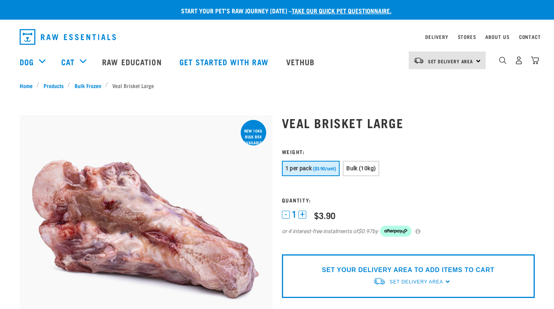  I want to click on button: Bulk (10kg), so click(361, 168).